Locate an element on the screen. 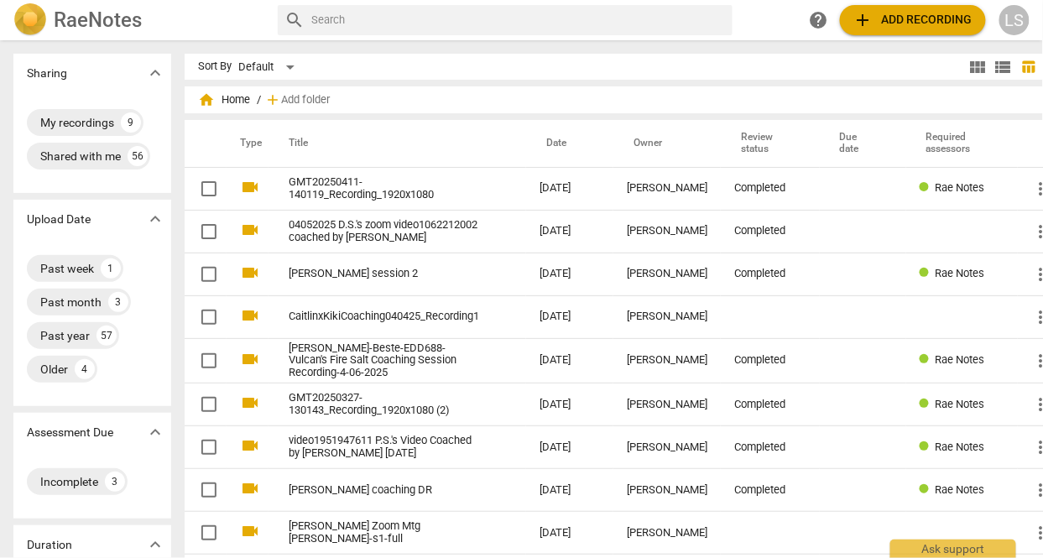 The height and width of the screenshot is (558, 1043). div: 57 is located at coordinates (107, 336).